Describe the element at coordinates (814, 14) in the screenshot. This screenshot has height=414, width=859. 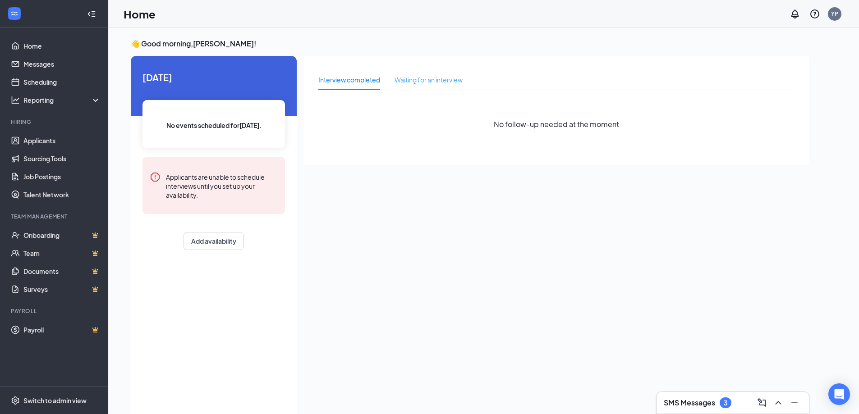
I see `svg: QuestionInfo` at that location.